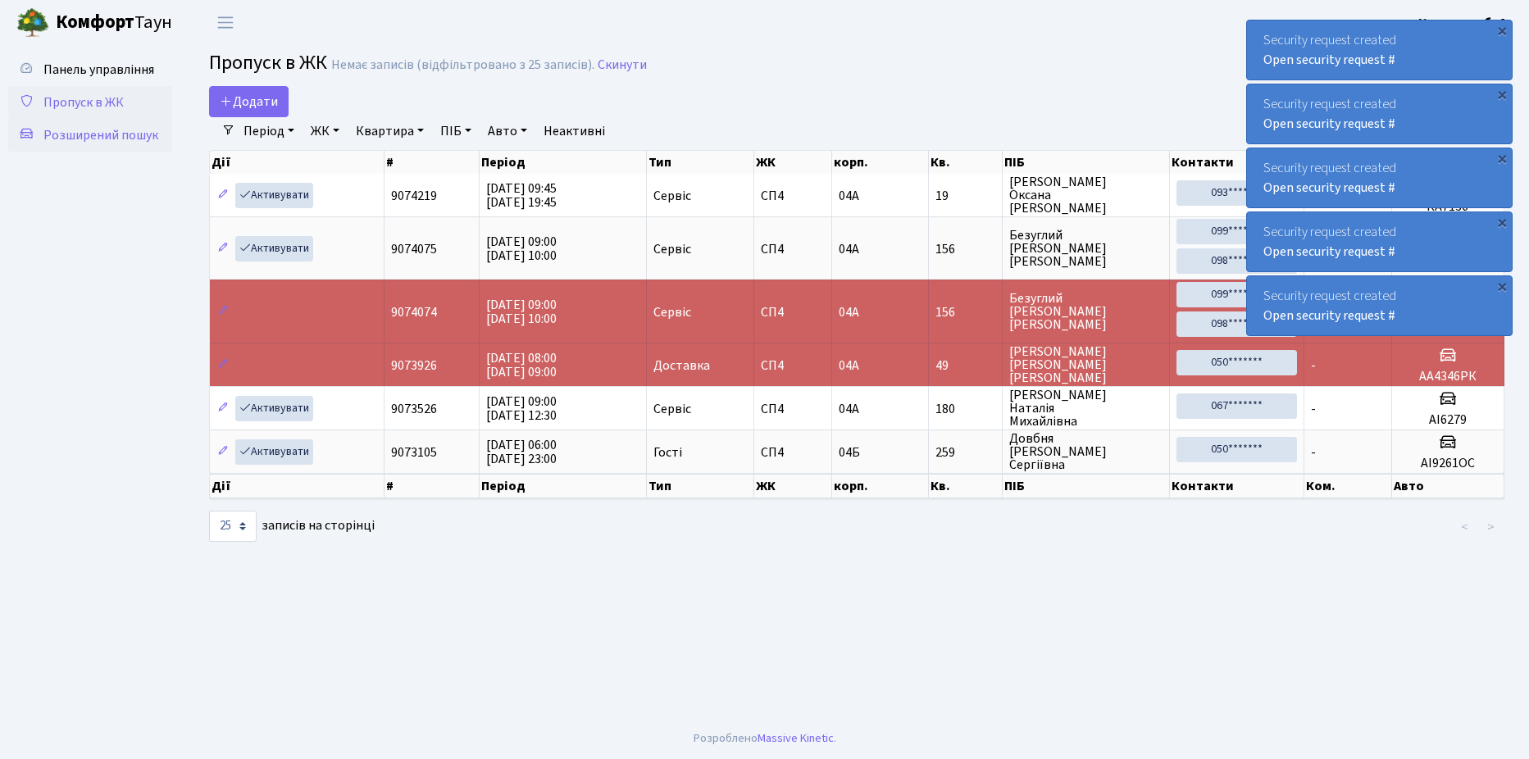 The image size is (1529, 759). What do you see at coordinates (965, 196) in the screenshot?
I see `span: 19` at bounding box center [965, 196].